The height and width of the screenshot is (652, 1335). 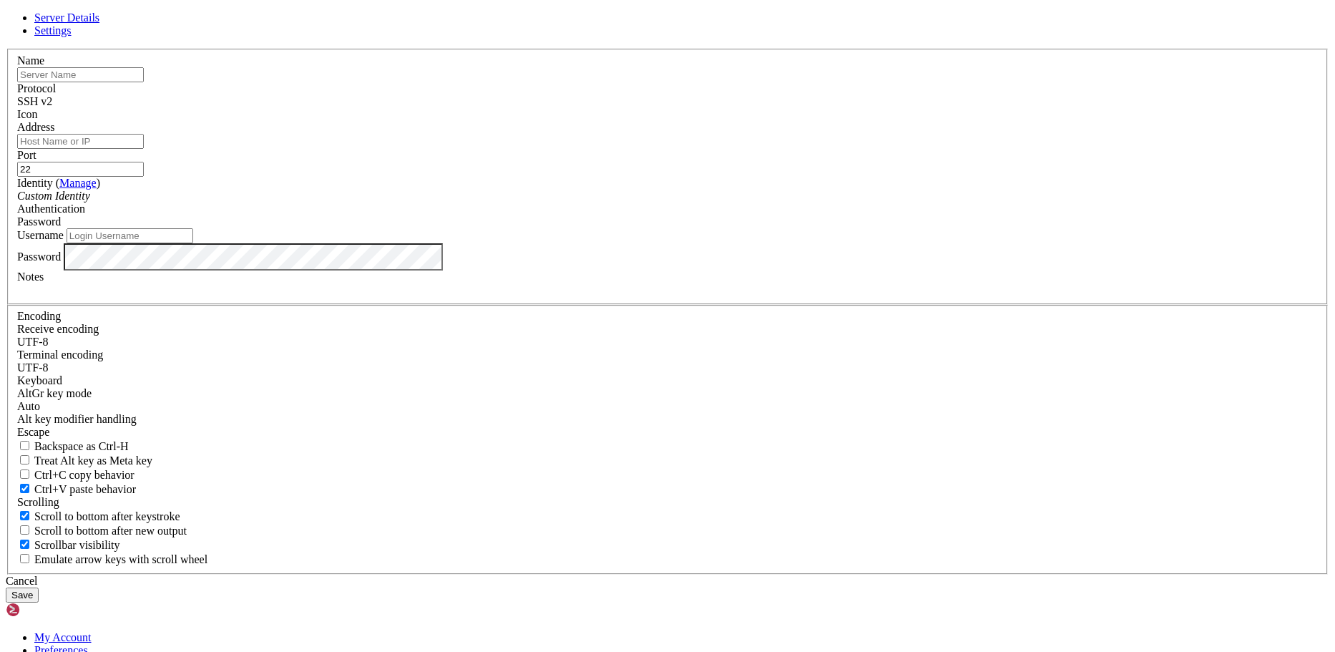 I want to click on input: Scrollbar visibility, so click(x=24, y=544).